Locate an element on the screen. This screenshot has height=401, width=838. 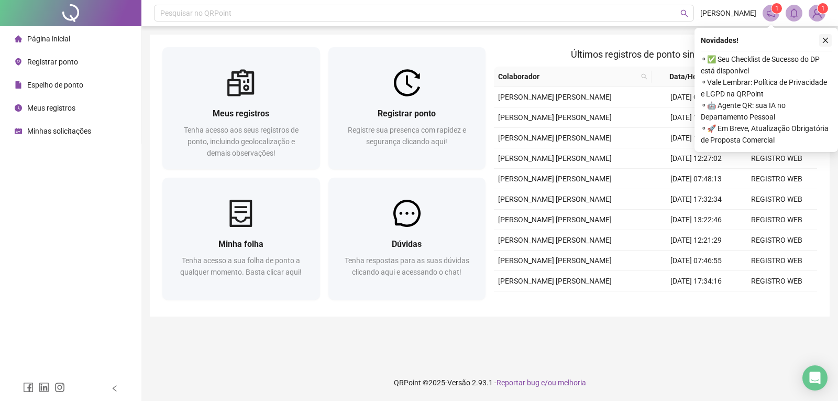
img: 87213 is located at coordinates (817, 13).